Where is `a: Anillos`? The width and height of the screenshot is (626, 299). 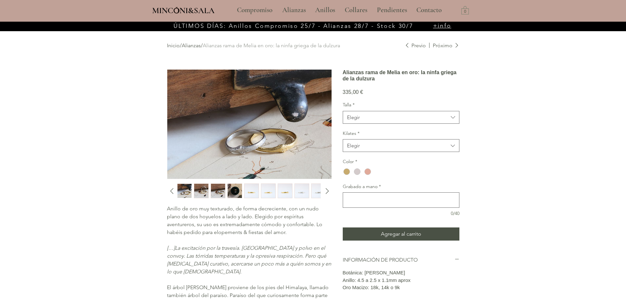
a: Anillos is located at coordinates (325, 10).